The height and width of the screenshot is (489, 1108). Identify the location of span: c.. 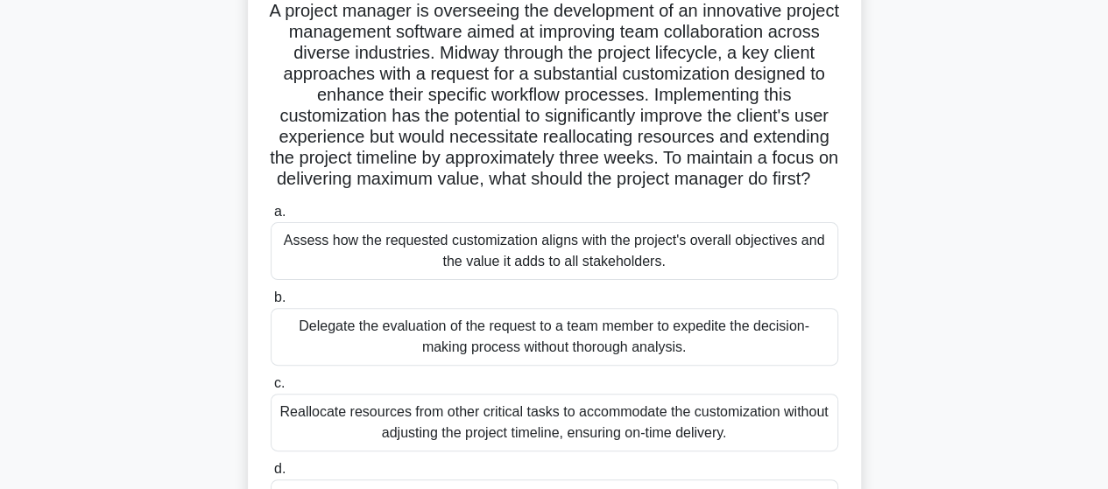
(279, 383).